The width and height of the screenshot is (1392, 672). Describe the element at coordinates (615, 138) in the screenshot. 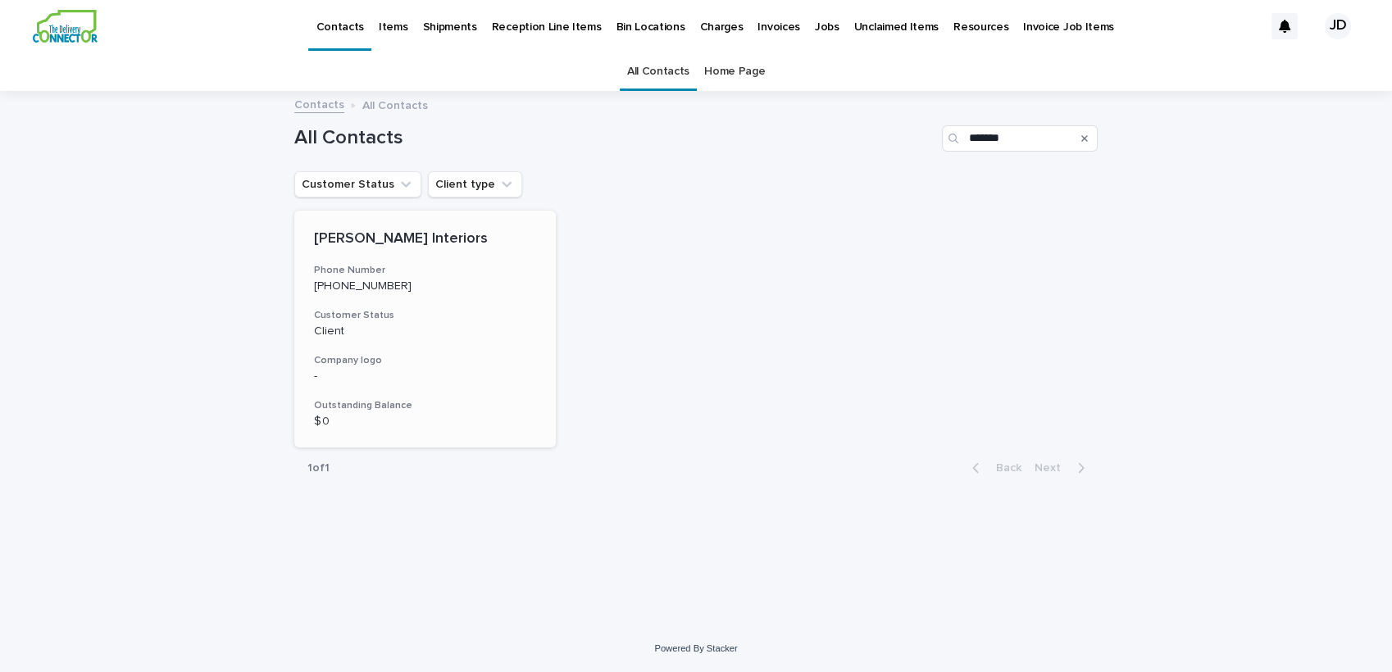

I see `h1: All Contacts` at that location.